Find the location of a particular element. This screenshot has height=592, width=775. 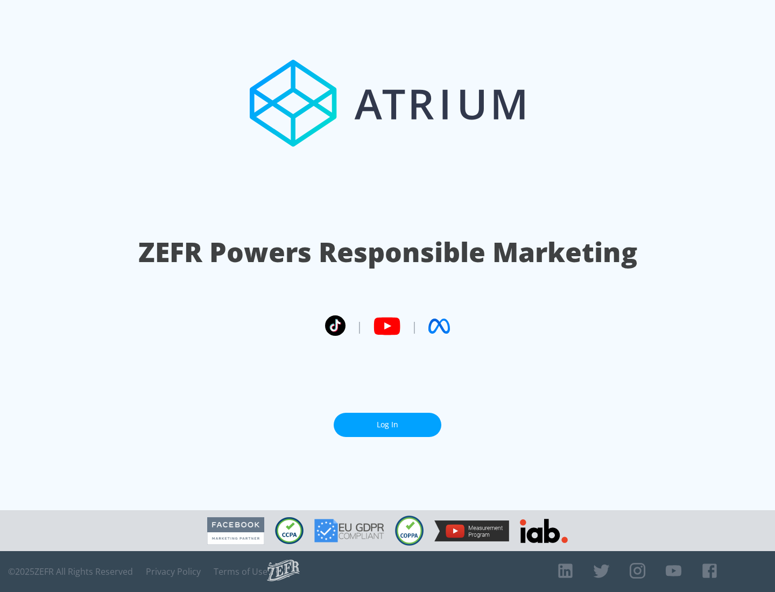

img: Facebook Marketing Partner is located at coordinates (236, 531).